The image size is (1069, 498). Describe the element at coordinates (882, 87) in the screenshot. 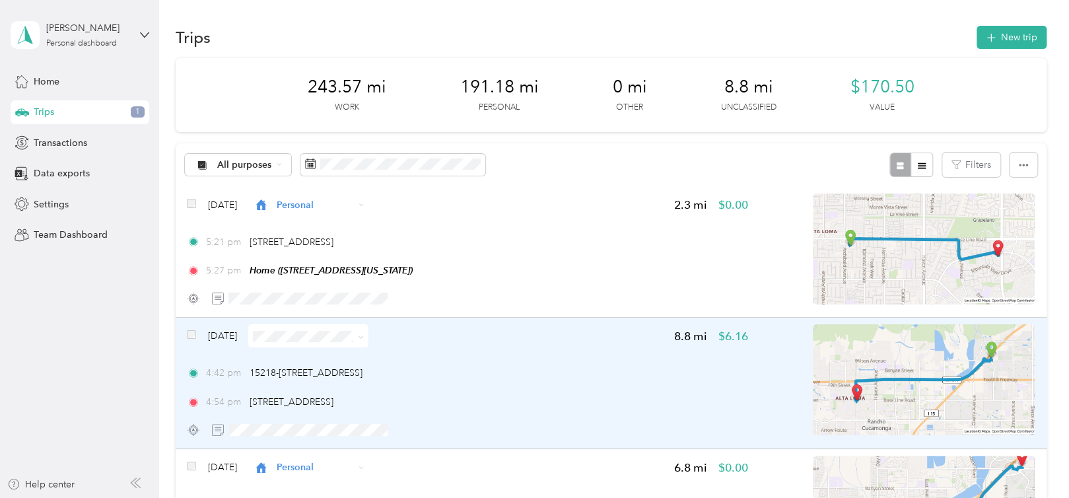

I see `span: $170.50` at that location.